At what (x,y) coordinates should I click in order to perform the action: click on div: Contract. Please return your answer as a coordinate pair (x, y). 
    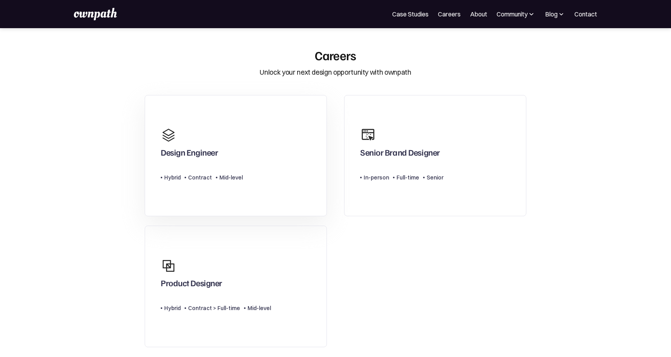
    Looking at the image, I should click on (200, 178).